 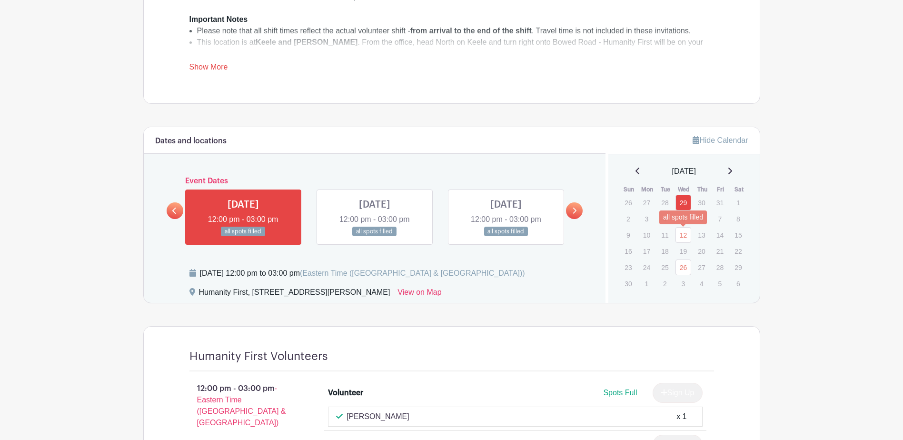 What do you see at coordinates (191, 141) in the screenshot?
I see `h6: Dates and locations` at bounding box center [191, 141].